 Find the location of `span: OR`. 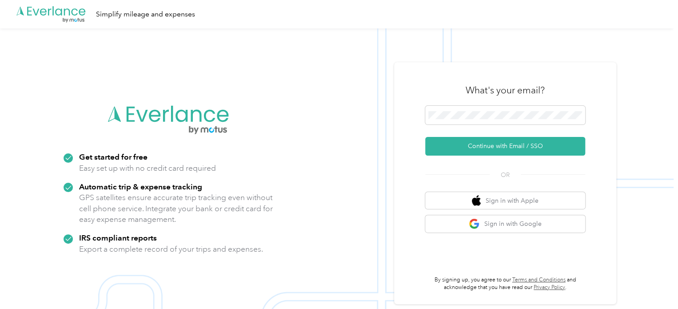

span: OR is located at coordinates (505, 175).